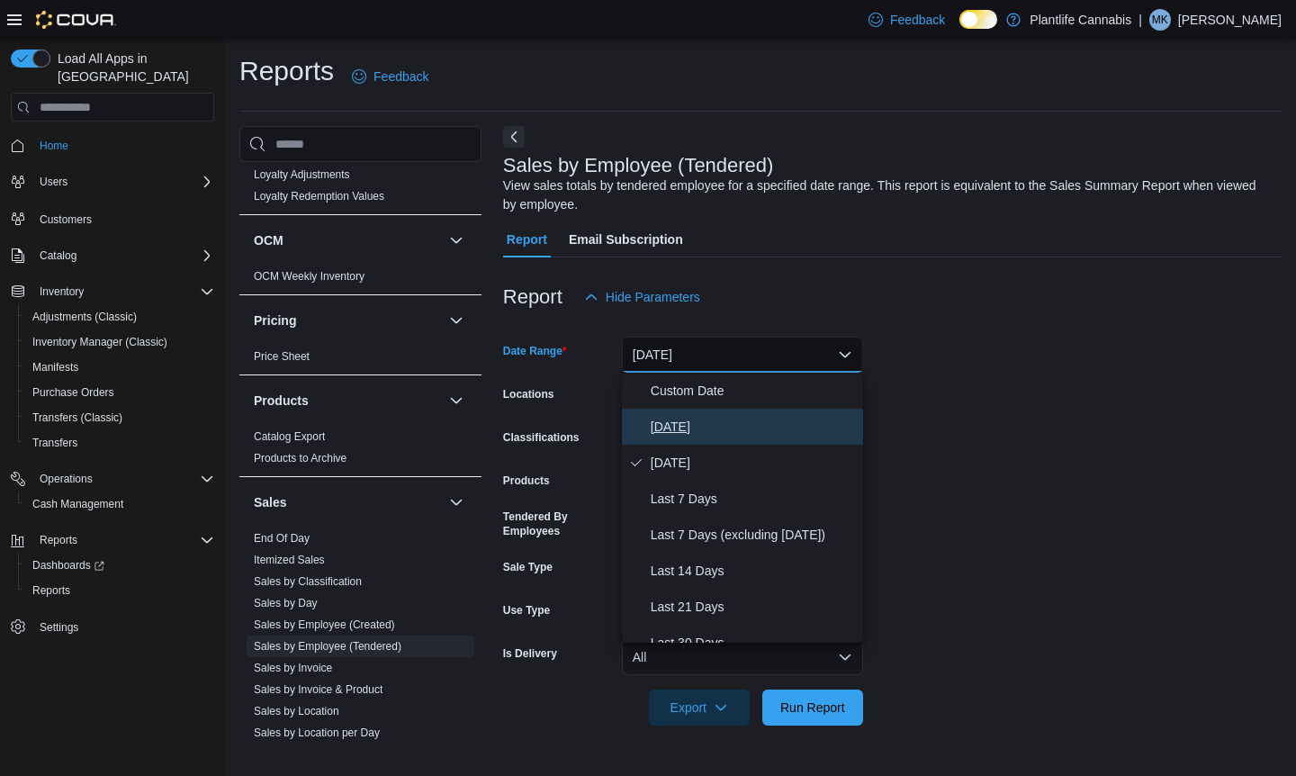 The height and width of the screenshot is (776, 1296). I want to click on a: Dashboards, so click(120, 565).